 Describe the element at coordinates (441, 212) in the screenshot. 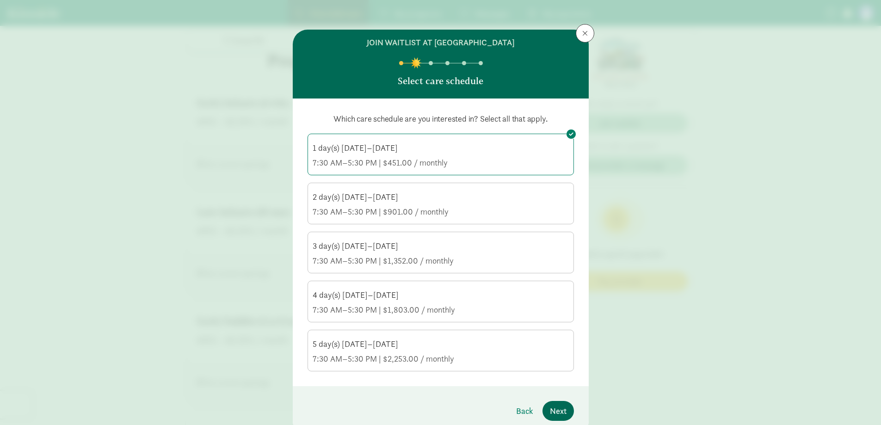

I see `div: 7:30 AM–5:30 PM | $901.00 / monthly` at that location.